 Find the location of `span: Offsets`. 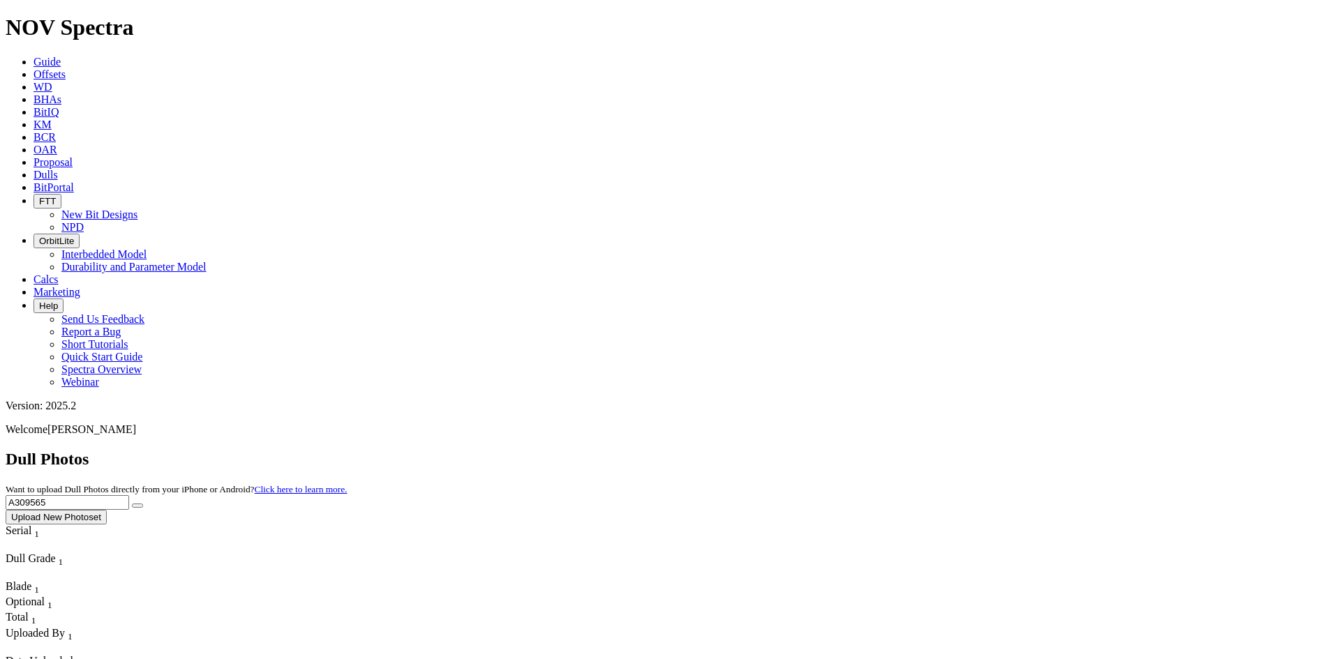

span: Offsets is located at coordinates (50, 74).